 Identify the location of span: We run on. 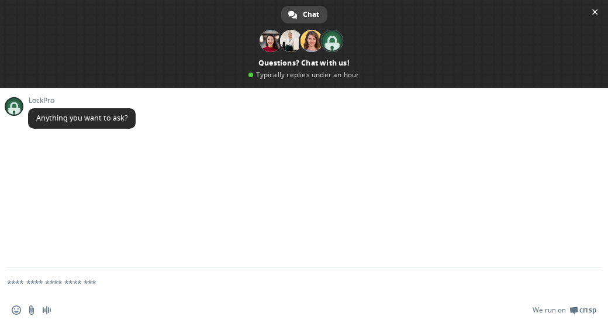
(549, 310).